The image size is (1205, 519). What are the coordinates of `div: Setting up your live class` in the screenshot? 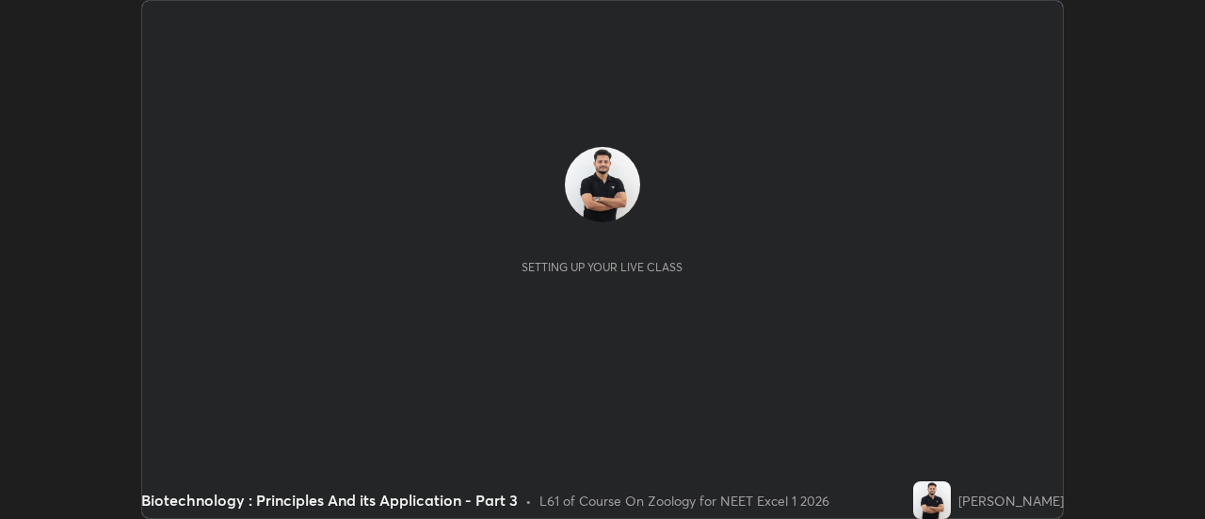 It's located at (601, 266).